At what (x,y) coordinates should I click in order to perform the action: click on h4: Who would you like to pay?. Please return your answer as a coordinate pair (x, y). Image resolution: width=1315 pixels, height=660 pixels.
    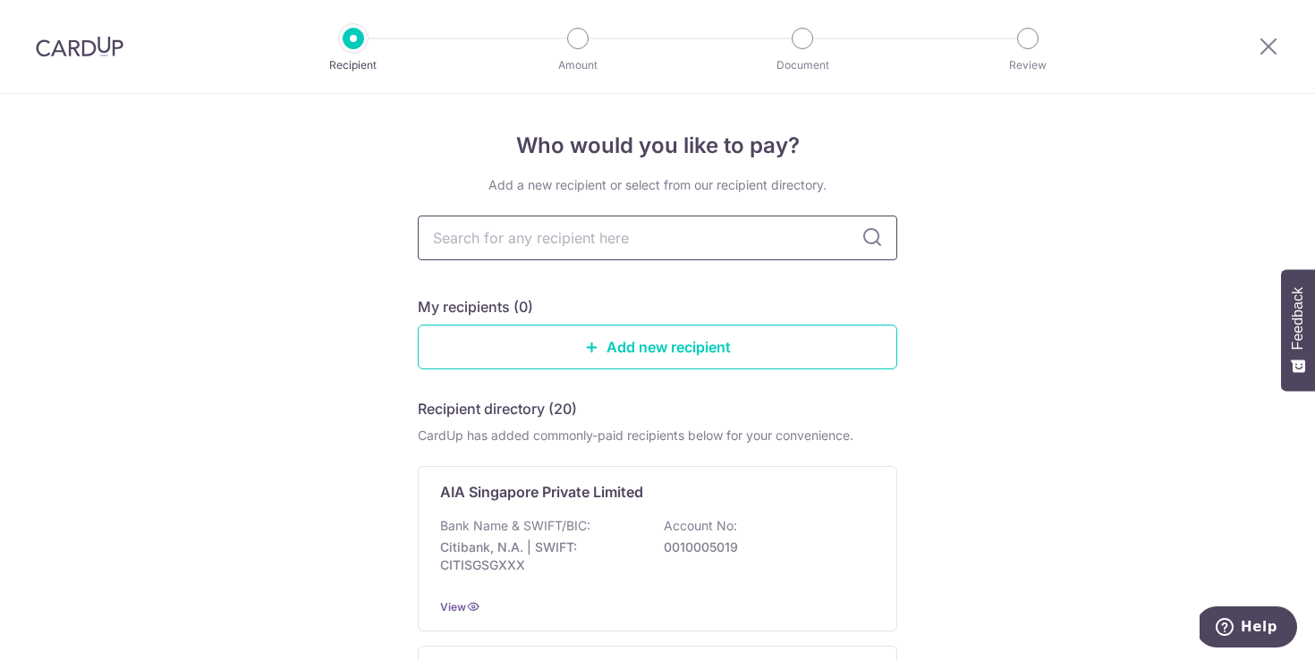
    Looking at the image, I should click on (658, 146).